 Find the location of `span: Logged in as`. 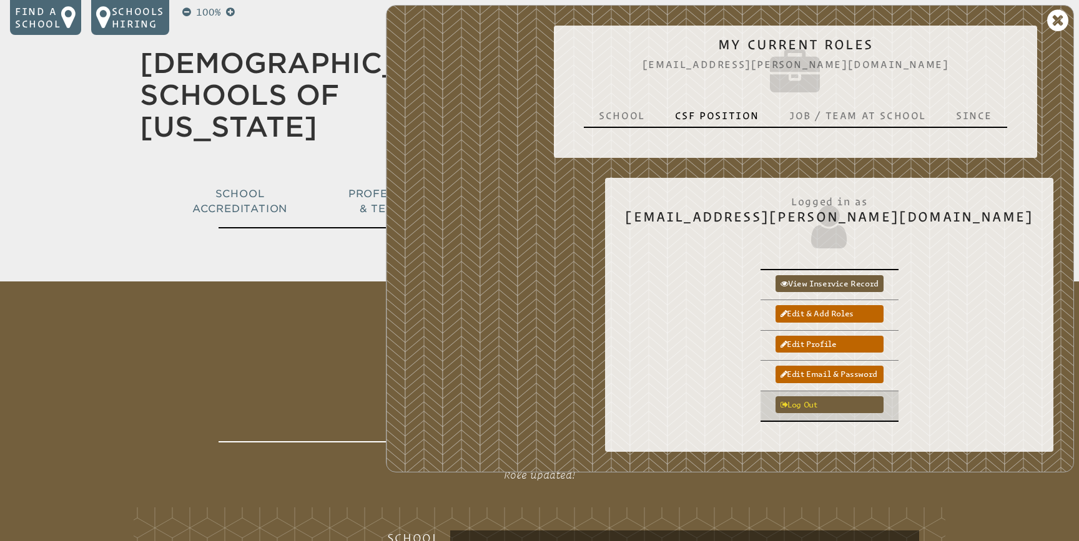

span: Logged in as is located at coordinates (829, 199).